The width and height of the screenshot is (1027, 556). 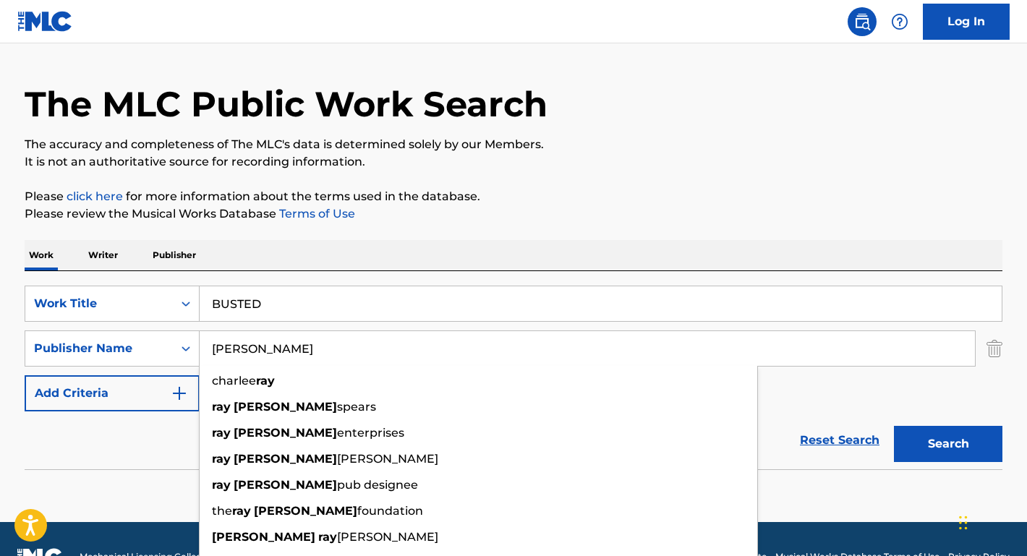 I want to click on a: Public Search, so click(x=862, y=22).